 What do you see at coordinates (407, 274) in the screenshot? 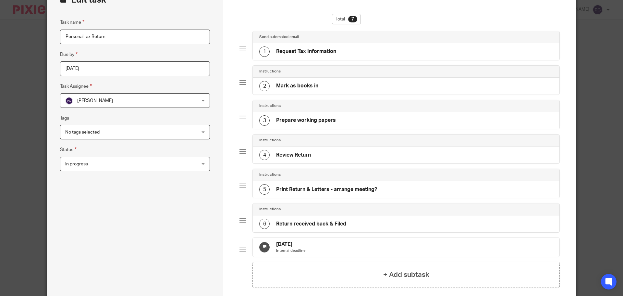
I see `h4: + Add subtask` at bounding box center [407, 274].